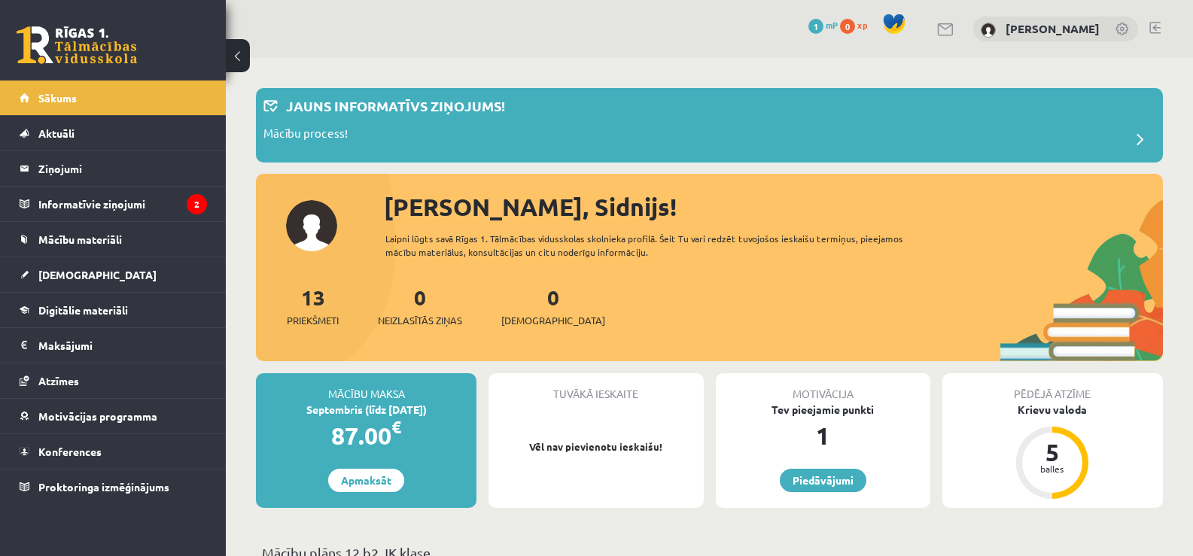 This screenshot has height=556, width=1193. Describe the element at coordinates (862, 25) in the screenshot. I see `span: xp` at that location.